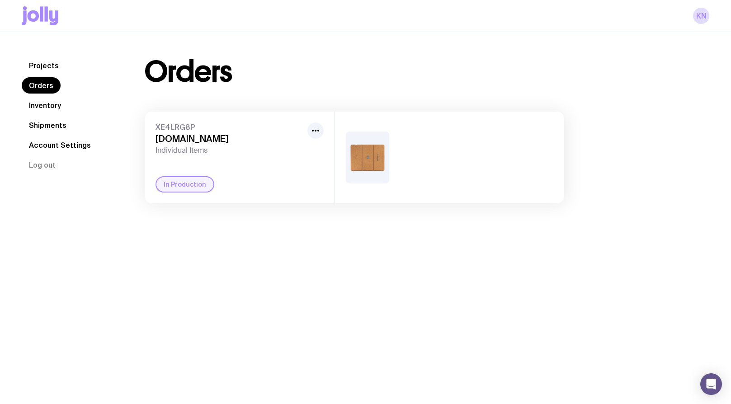  Describe the element at coordinates (185, 184) in the screenshot. I see `div: In Production` at that location.